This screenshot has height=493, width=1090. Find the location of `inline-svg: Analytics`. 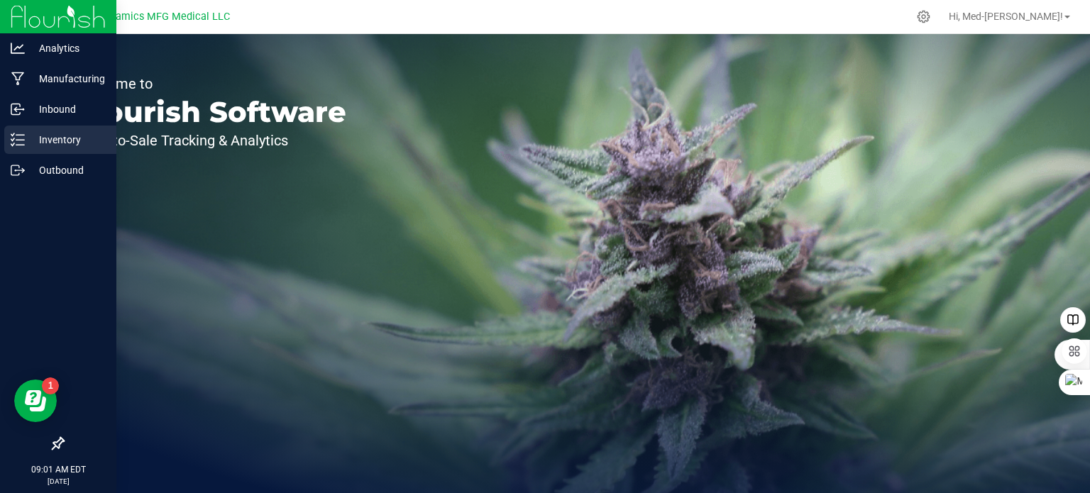

inline-svg: Analytics is located at coordinates (18, 48).